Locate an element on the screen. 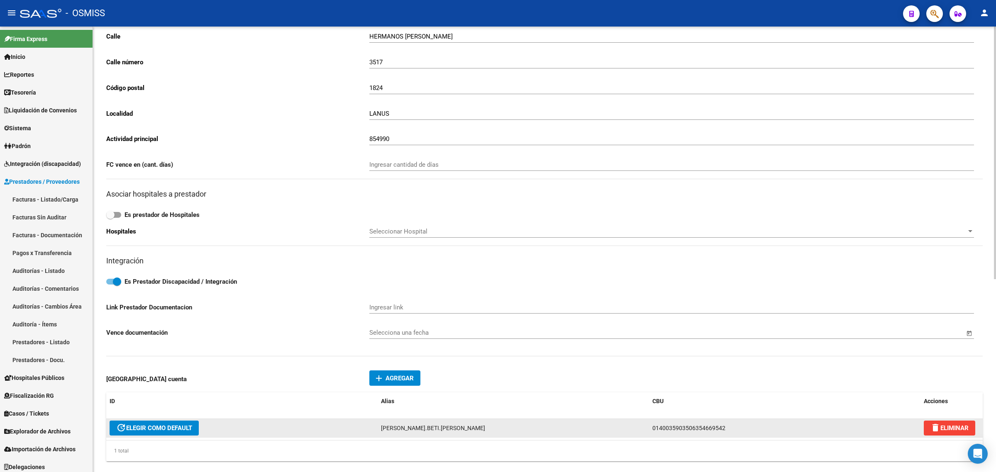 The image size is (996, 472). span: Padrón is located at coordinates (17, 146).